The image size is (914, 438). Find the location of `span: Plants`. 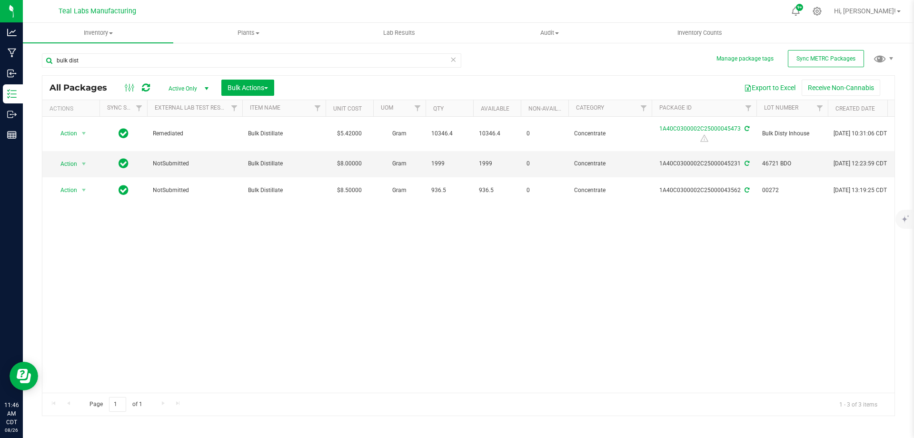

span: Plants is located at coordinates (249, 33).